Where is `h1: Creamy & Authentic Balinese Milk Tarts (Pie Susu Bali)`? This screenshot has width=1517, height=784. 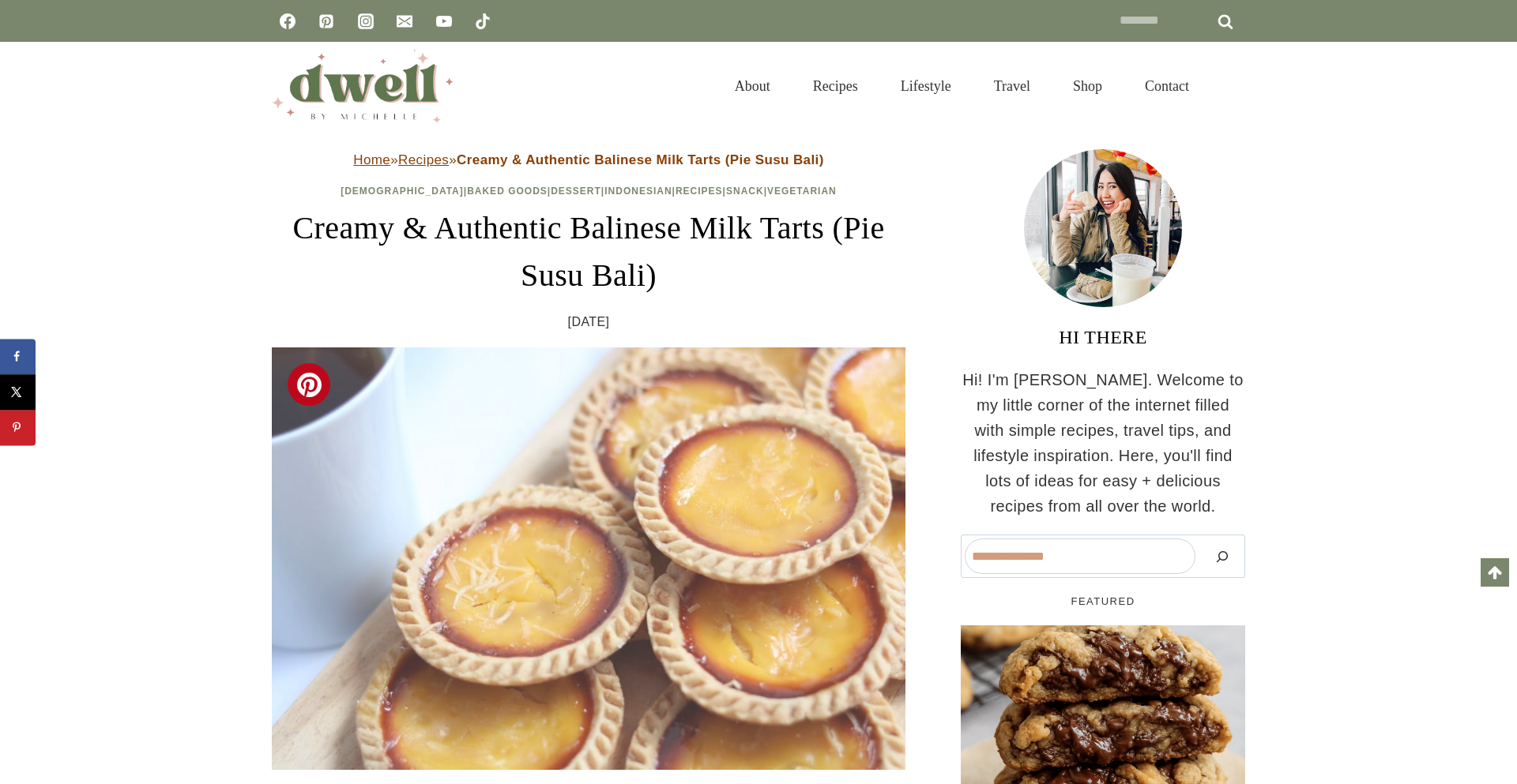
h1: Creamy & Authentic Balinese Milk Tarts (Pie Susu Bali) is located at coordinates (588, 252).